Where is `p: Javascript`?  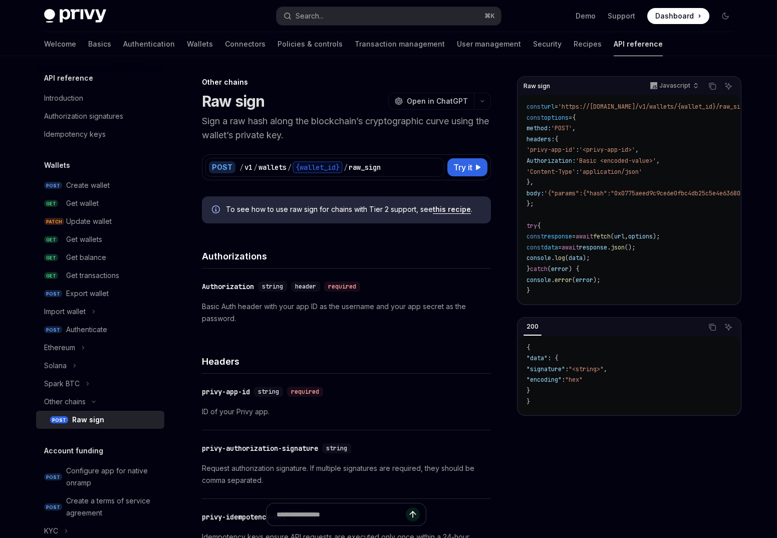
p: Javascript is located at coordinates (674, 86).